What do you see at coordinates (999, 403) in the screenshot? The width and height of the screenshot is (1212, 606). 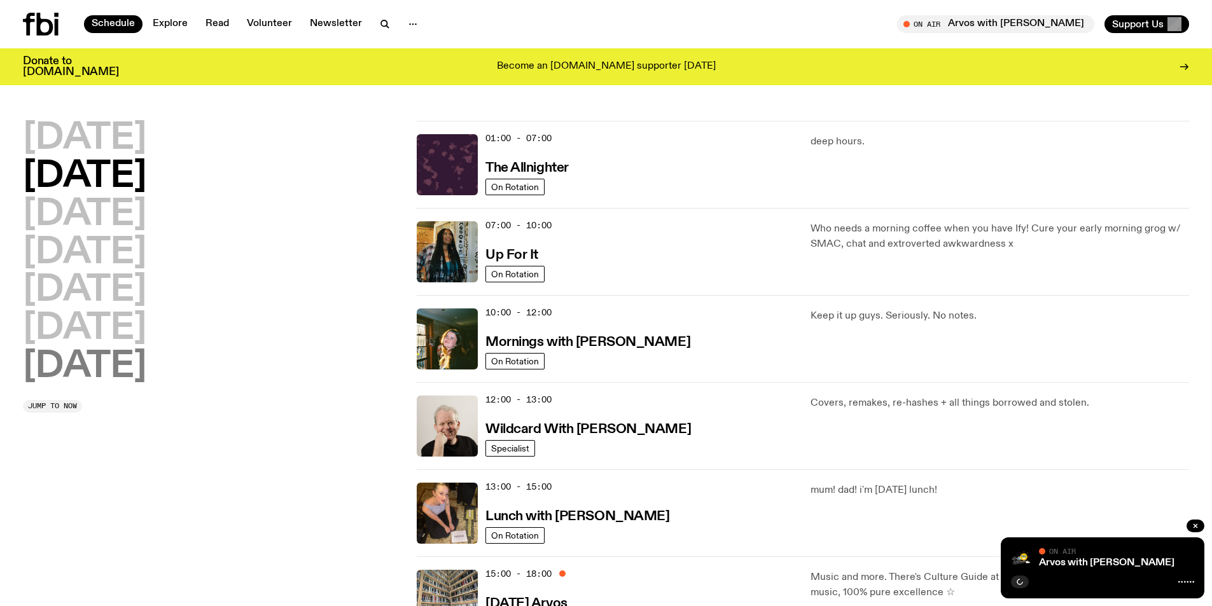 I see `p: Covers, remakes, re-hashes + all things borrowed and stolen.` at bounding box center [999, 403].